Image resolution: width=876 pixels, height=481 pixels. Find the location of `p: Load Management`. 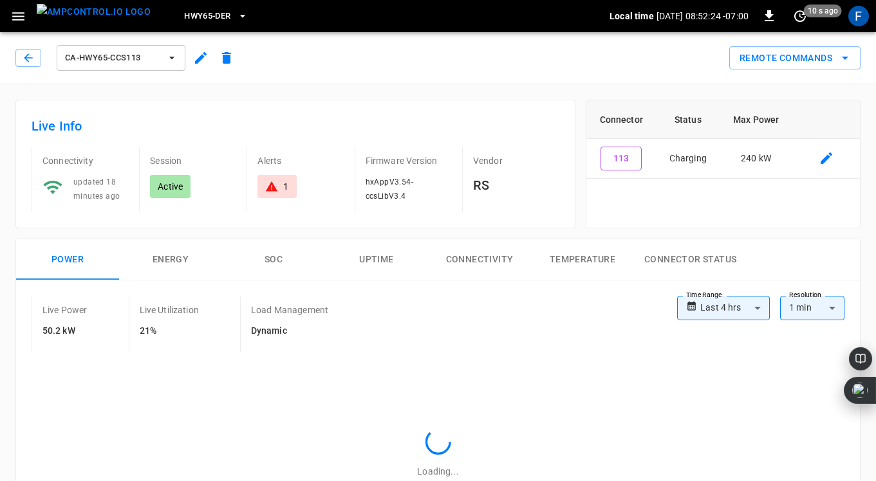

p: Load Management is located at coordinates (290, 310).